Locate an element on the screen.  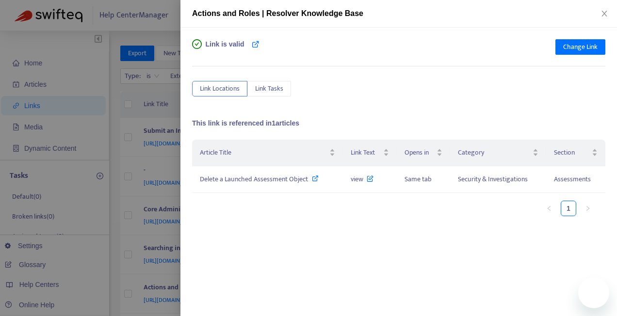
span: right is located at coordinates (588, 209).